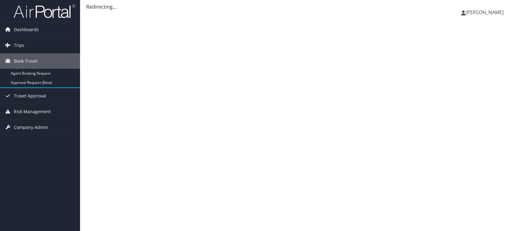 The image size is (516, 231). Describe the element at coordinates (298, 7) in the screenshot. I see `div: Redirecting...` at that location.